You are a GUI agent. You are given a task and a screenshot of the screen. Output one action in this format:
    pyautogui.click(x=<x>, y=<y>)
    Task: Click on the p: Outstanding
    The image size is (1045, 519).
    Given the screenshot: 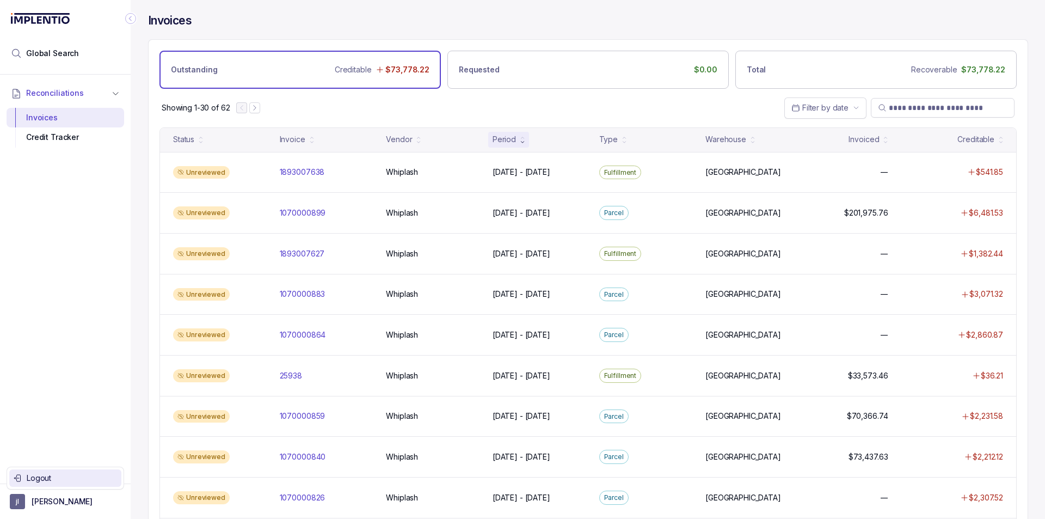 What is the action you would take?
    pyautogui.click(x=194, y=70)
    